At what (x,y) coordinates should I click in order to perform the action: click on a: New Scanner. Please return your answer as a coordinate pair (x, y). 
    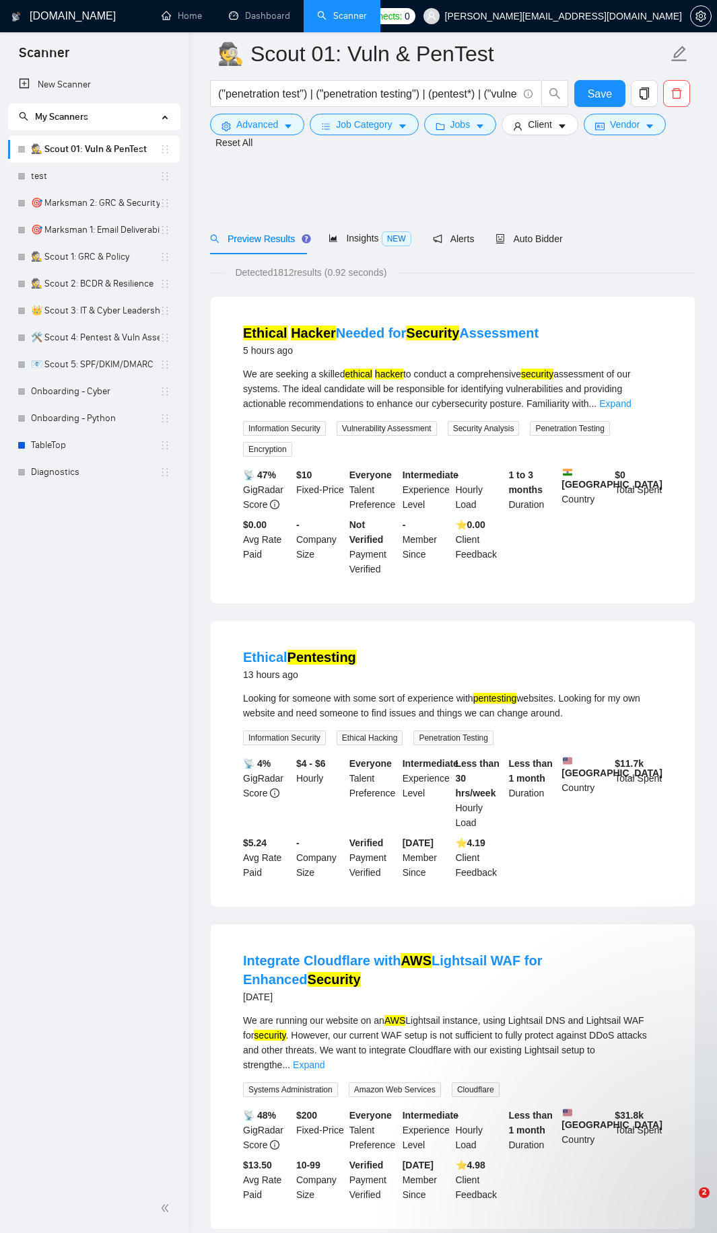
    Looking at the image, I should click on (94, 85).